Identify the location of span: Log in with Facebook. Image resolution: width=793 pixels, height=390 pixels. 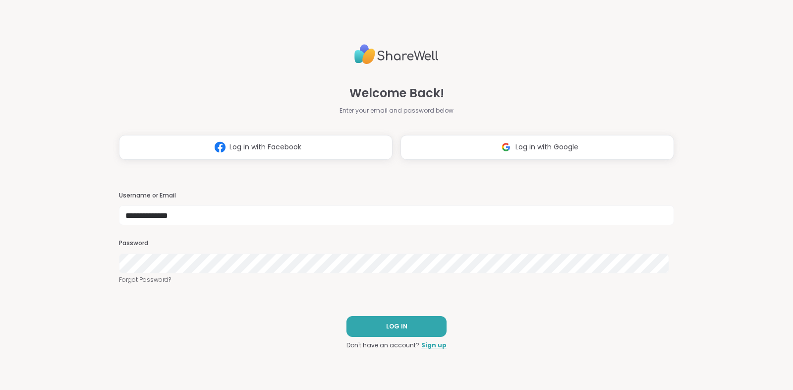
(265, 147).